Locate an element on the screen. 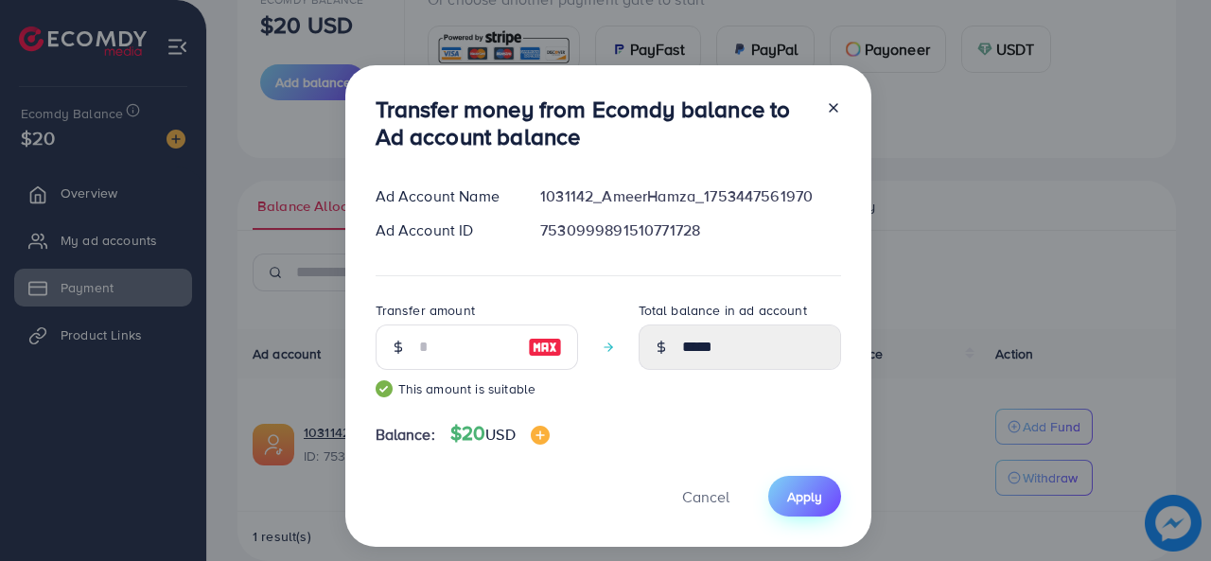 This screenshot has width=1211, height=561. img: guide is located at coordinates (384, 389).